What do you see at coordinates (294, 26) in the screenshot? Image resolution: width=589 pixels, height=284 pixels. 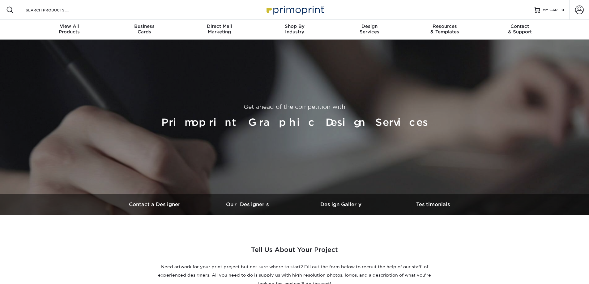 I see `span: Shop By` at bounding box center [294, 26].